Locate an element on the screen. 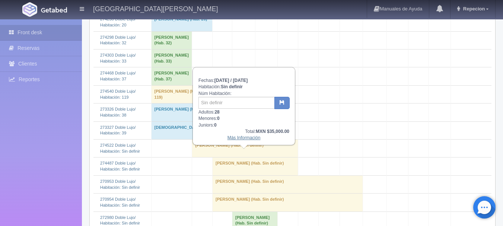 The image size is (503, 226). div: Fechas: Habitación: Núm Habitación: Adultos: Menores: Juniors: is located at coordinates (244, 106).